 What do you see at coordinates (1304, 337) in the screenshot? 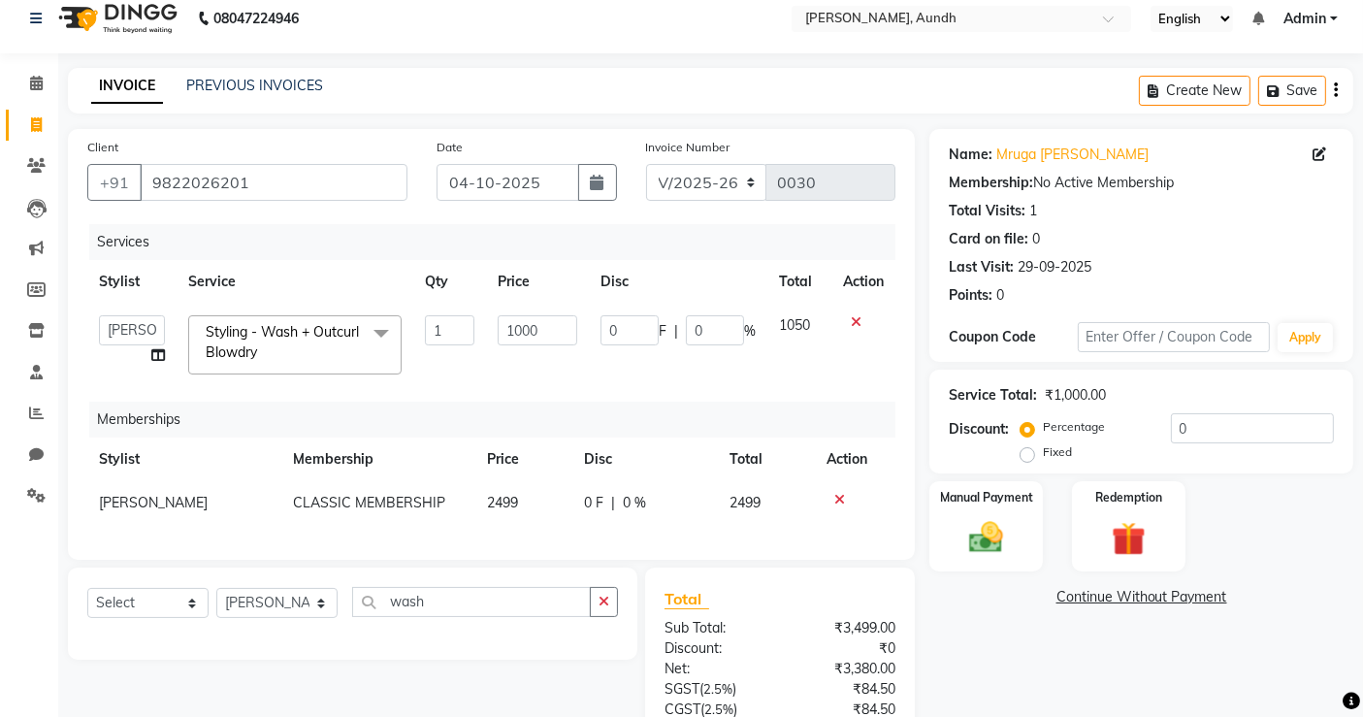
I see `button: Apply` at bounding box center [1304, 337].